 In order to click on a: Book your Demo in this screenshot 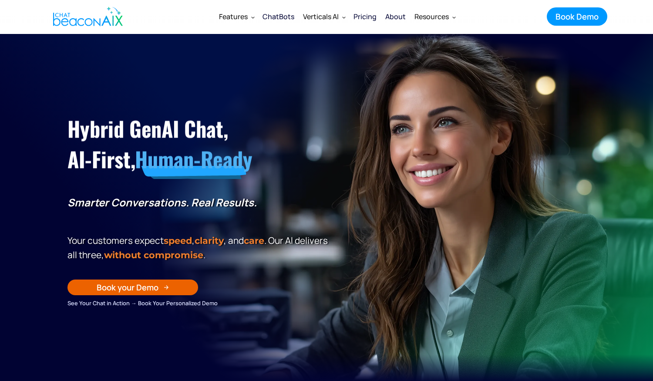, I will do `click(133, 287)`.